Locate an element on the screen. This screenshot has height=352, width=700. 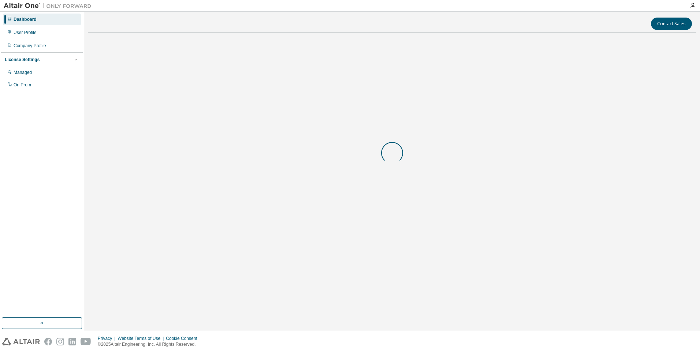
img: instagram.svg is located at coordinates (60, 342).